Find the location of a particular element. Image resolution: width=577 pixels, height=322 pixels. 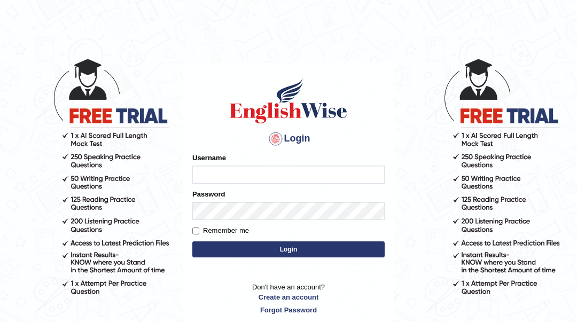

h4: Login is located at coordinates (289, 139).